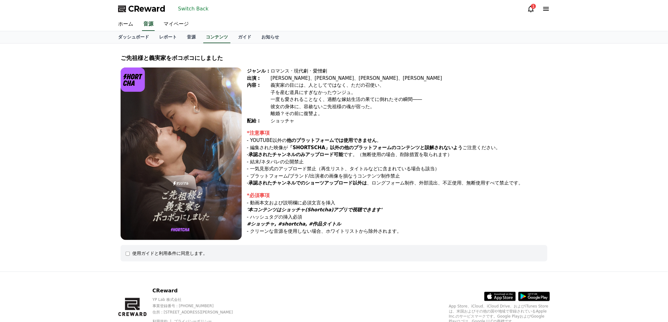 This screenshot has height=322, width=668. I want to click on strong: 他のプラットフォームでは使用できません, so click(332, 141).